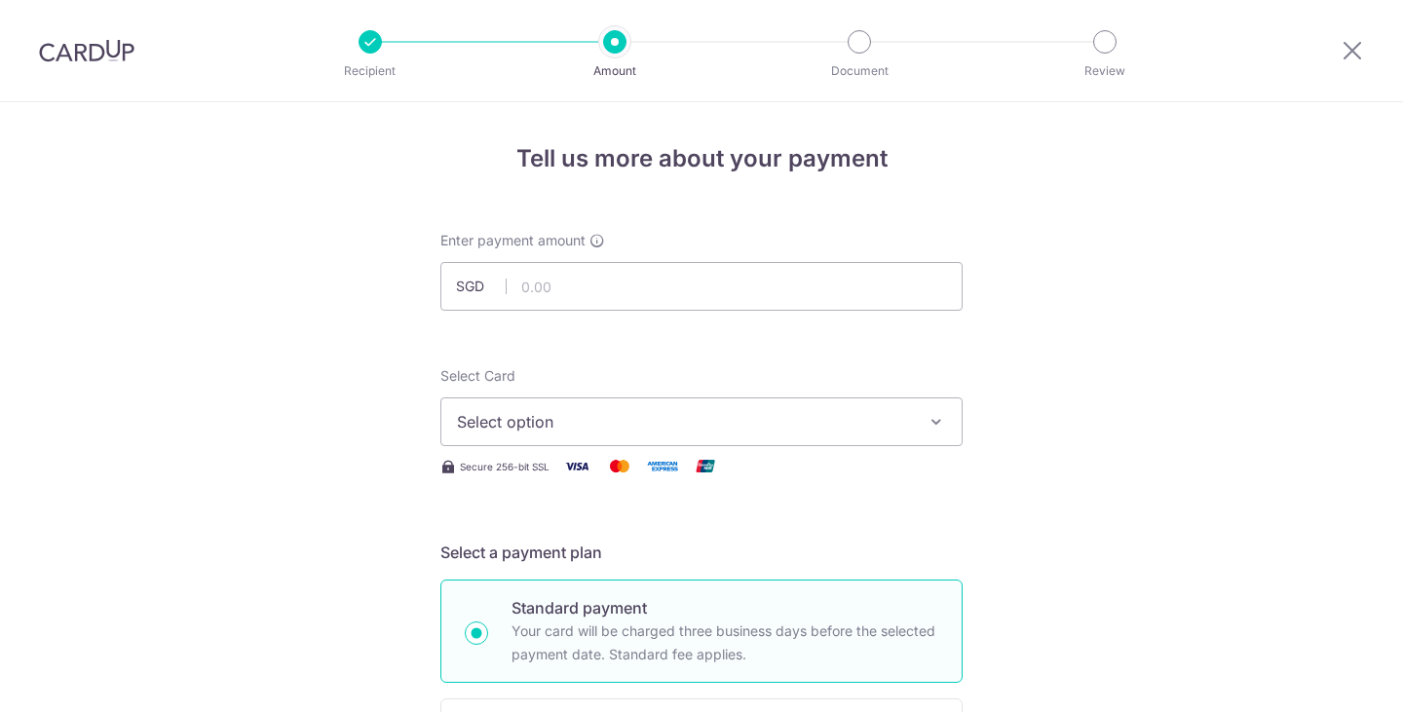 The image size is (1403, 712). What do you see at coordinates (477, 375) in the screenshot?
I see `span: translation missing: en.payables.payment_networks.credit_card.summary.labels.select_card` at bounding box center [477, 375].